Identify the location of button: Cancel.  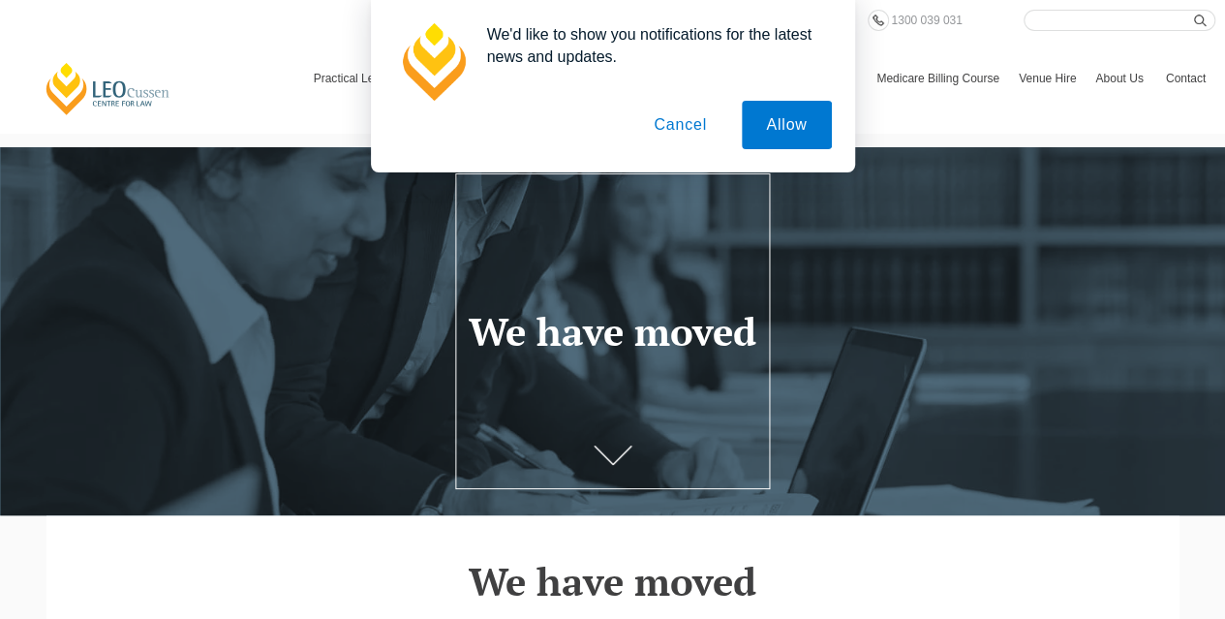
(680, 125).